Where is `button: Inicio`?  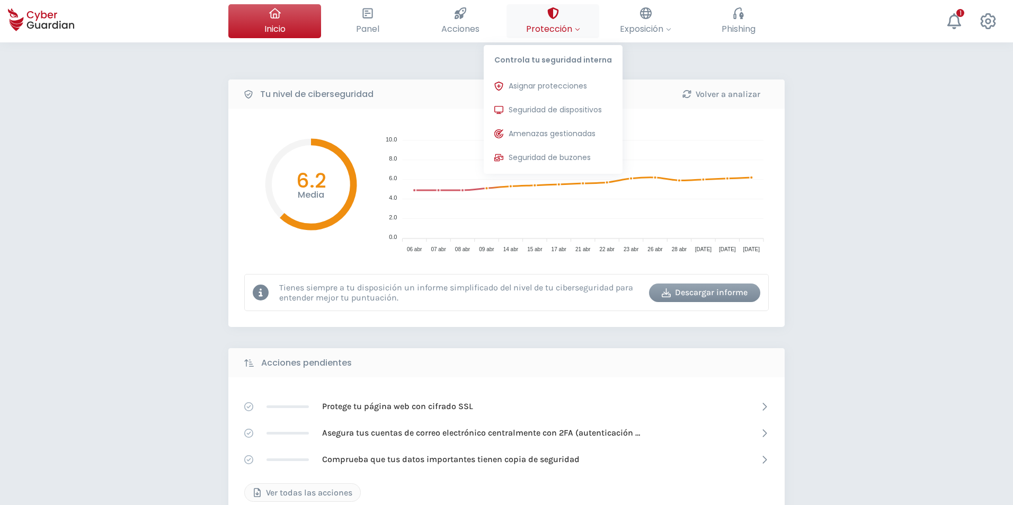
button: Inicio is located at coordinates (274, 21).